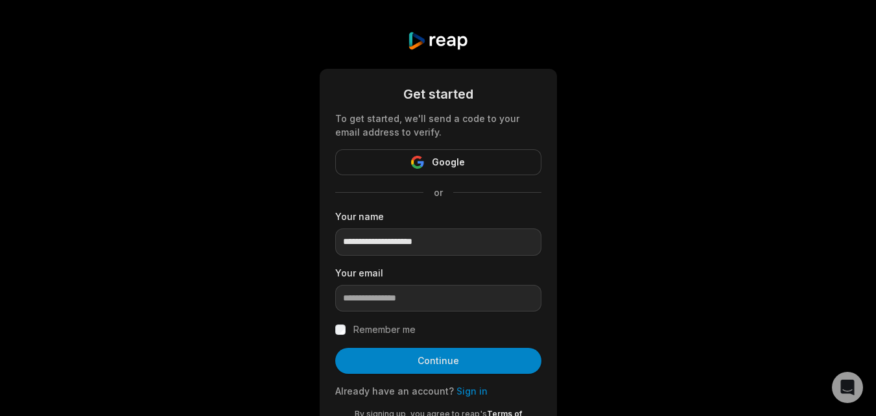  Describe the element at coordinates (438, 192) in the screenshot. I see `span: or` at that location.